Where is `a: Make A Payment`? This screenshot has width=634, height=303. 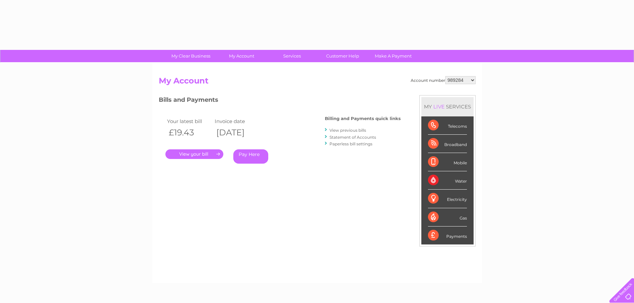
a: Make A Payment is located at coordinates (393, 56).